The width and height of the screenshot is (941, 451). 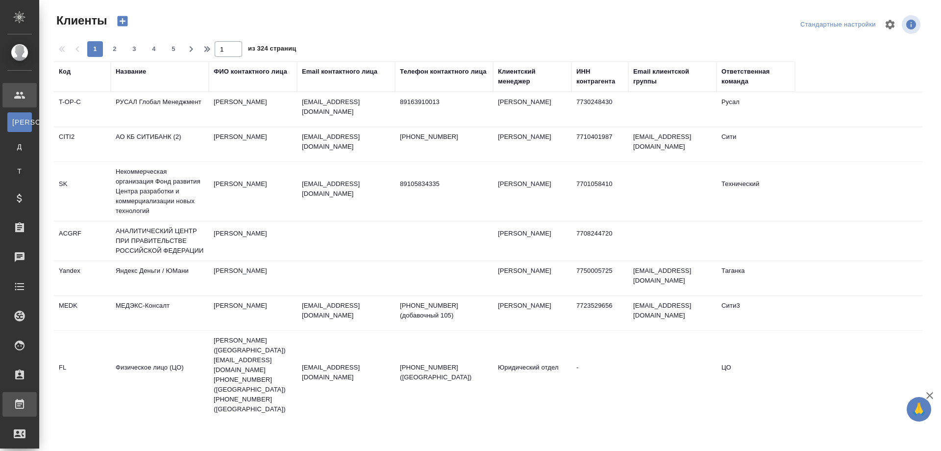 I want to click on td: 7710401987, so click(x=600, y=144).